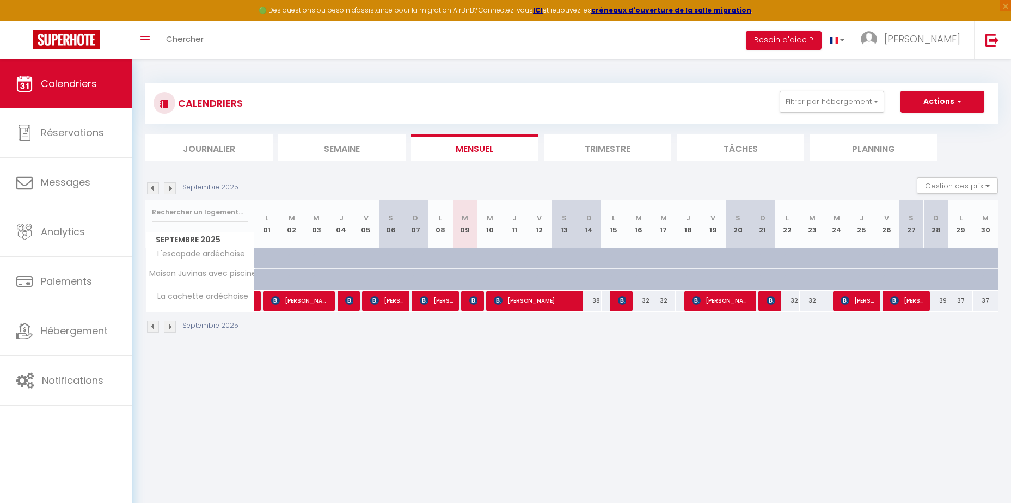 This screenshot has height=503, width=1011. What do you see at coordinates (209, 148) in the screenshot?
I see `li: Journalier` at bounding box center [209, 148].